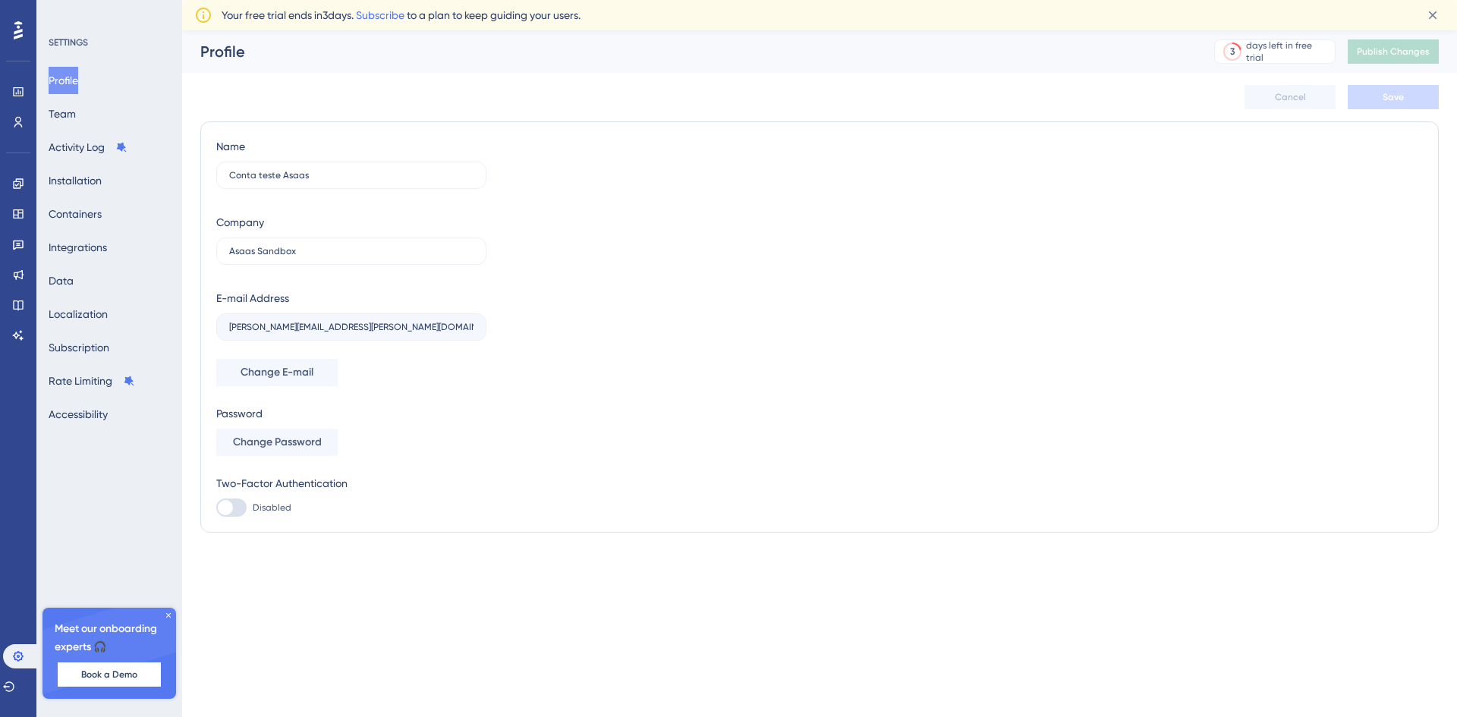 This screenshot has height=717, width=1457. I want to click on button: Integrations, so click(77, 247).